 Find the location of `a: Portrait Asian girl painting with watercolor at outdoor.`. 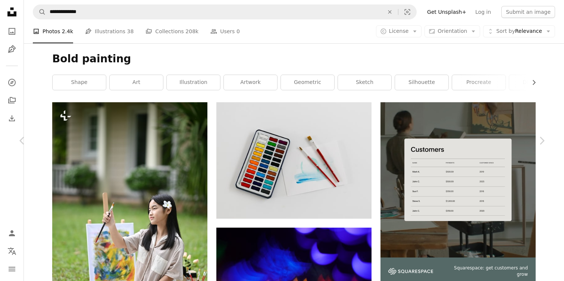

a: Portrait Asian girl painting with watercolor at outdoor. is located at coordinates (130, 218).